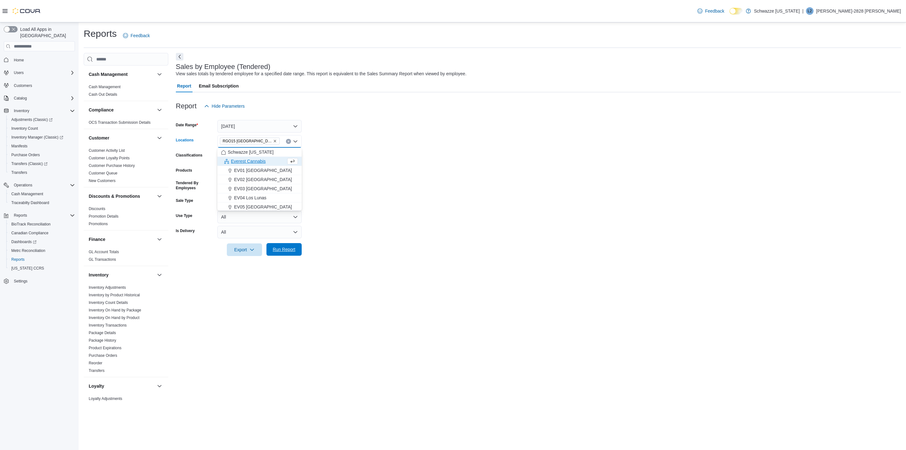 This screenshot has height=450, width=906. Describe the element at coordinates (180, 57) in the screenshot. I see `button: Next` at that location.